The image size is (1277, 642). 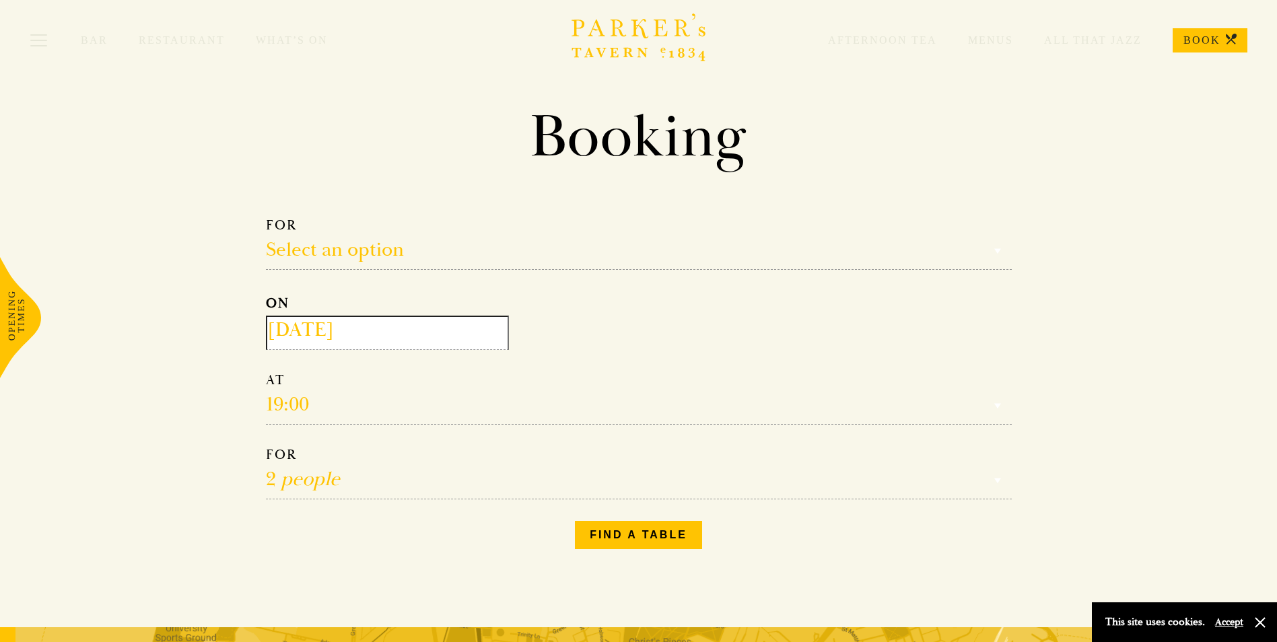 What do you see at coordinates (639, 137) in the screenshot?
I see `h1: Booking` at bounding box center [639, 137].